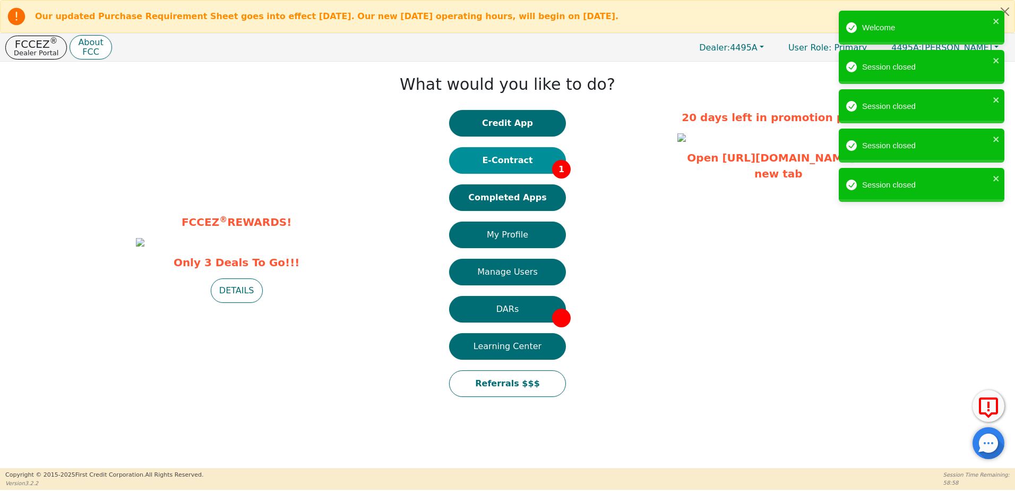 Image resolution: width=1015 pixels, height=491 pixels. What do you see at coordinates (682, 138) in the screenshot?
I see `img: f1660d49-65ee-4036-96fa-2591614a47d6` at bounding box center [682, 138].